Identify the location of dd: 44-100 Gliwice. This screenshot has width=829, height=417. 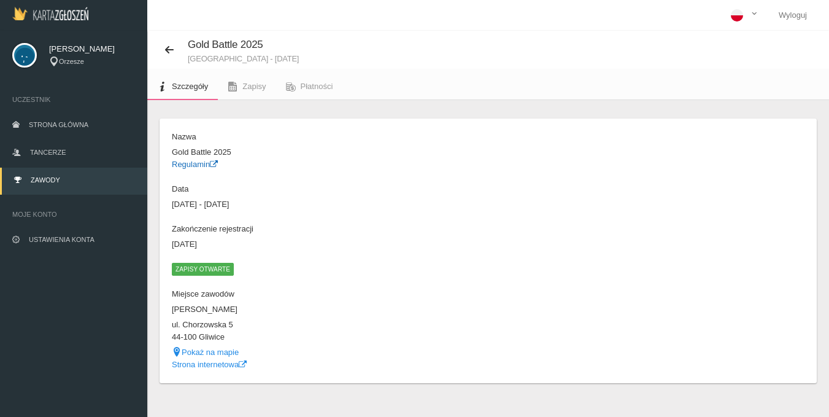
(327, 337).